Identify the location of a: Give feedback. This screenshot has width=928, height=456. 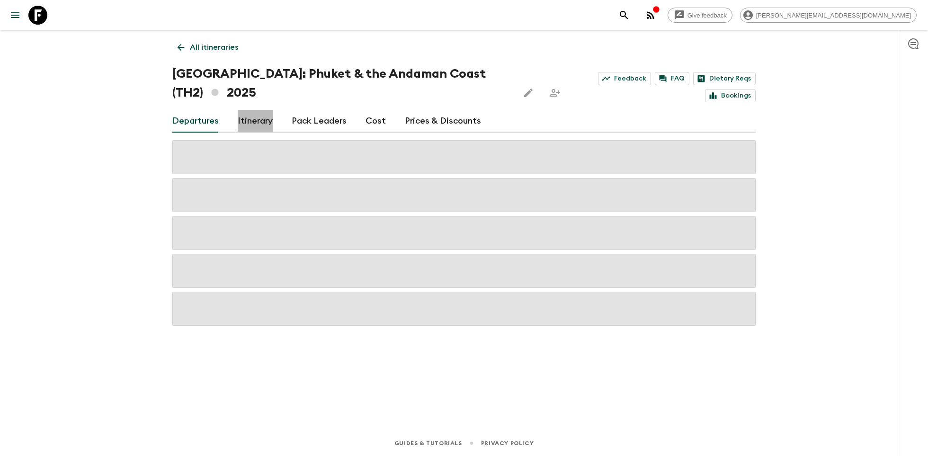
(700, 15).